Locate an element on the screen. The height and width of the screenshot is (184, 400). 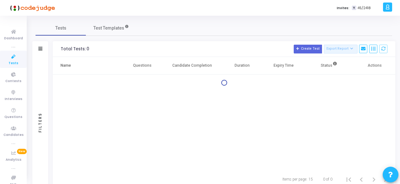
img: logo is located at coordinates (31, 8).